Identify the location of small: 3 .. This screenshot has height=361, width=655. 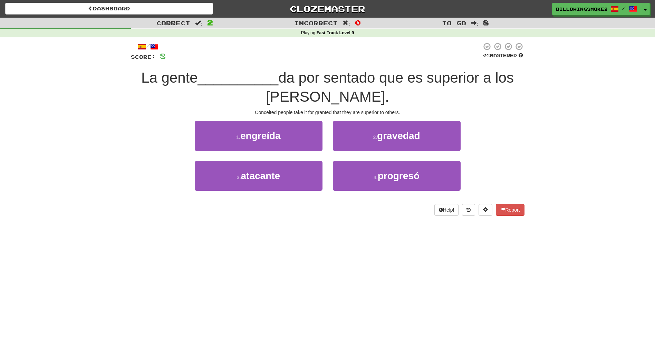
(239, 177).